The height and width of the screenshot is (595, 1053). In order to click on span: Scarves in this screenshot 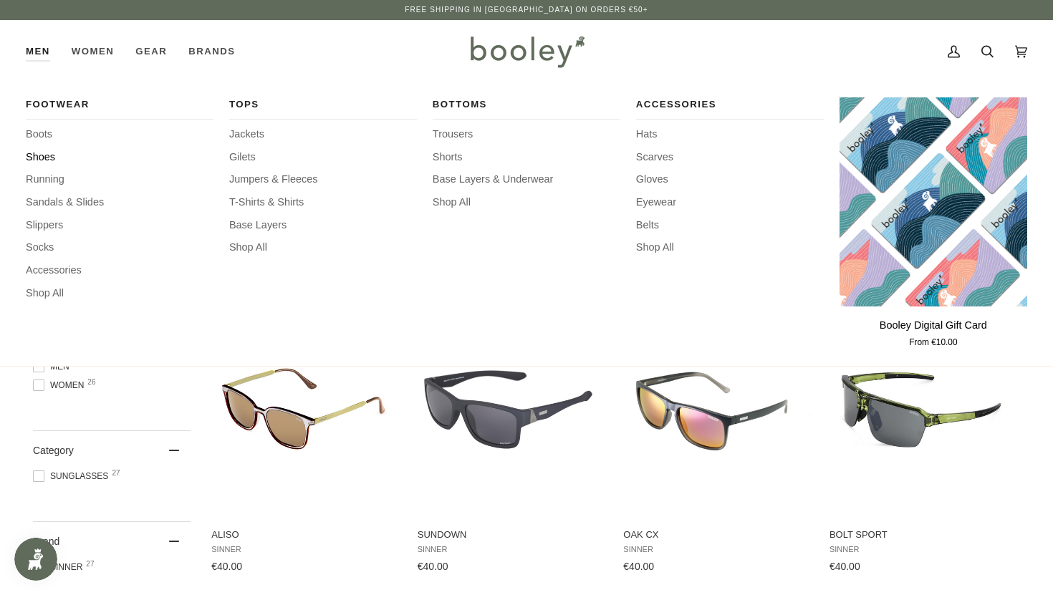, I will do `click(730, 158)`.